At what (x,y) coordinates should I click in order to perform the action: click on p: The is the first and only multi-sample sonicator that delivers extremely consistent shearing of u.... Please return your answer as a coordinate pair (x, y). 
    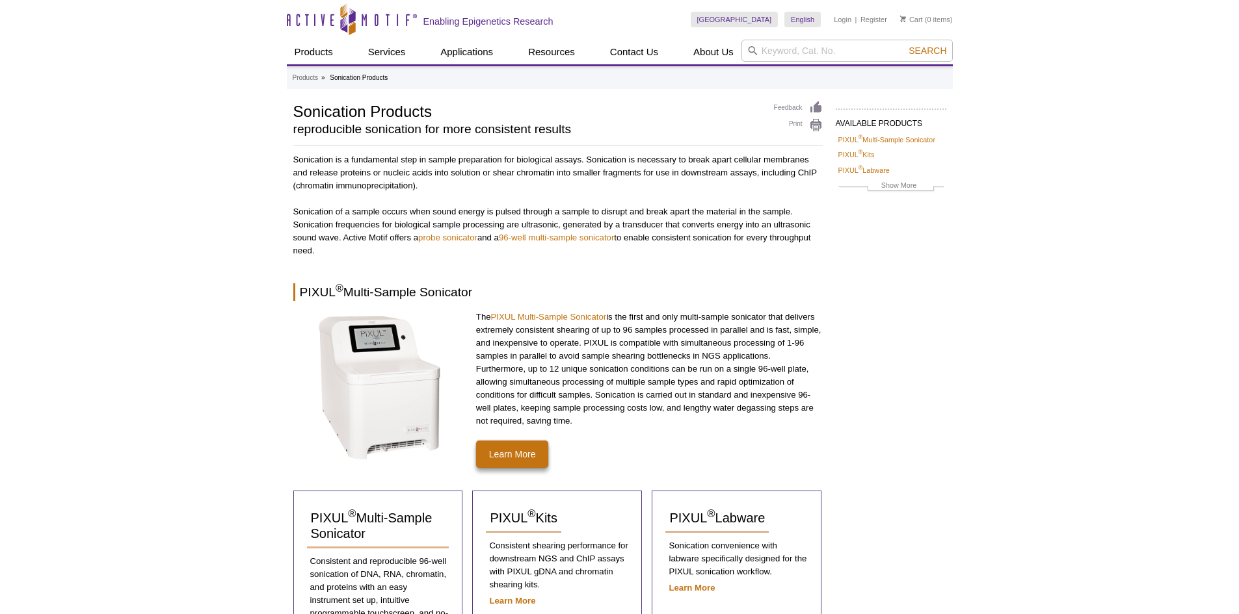
    Looking at the image, I should click on (649, 369).